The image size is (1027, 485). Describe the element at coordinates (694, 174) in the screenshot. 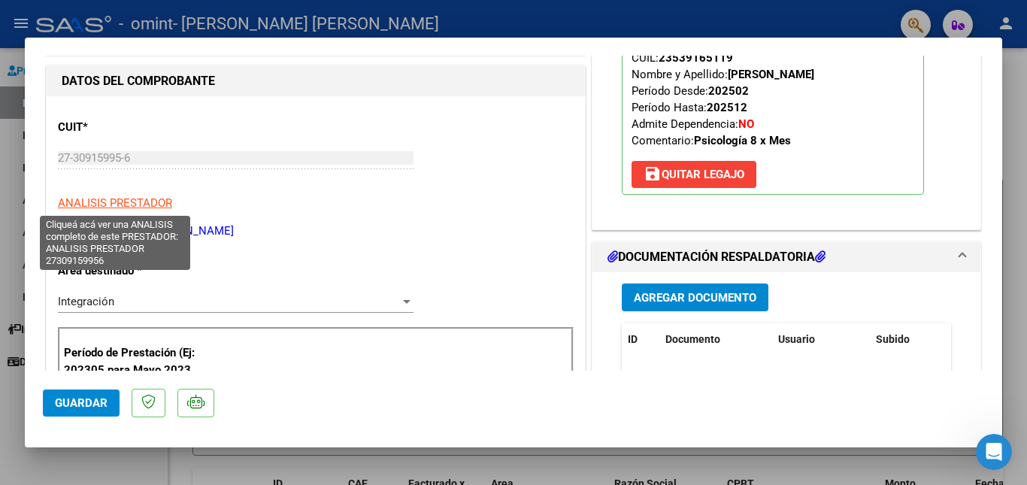

I see `span: Quitar Legajo` at that location.